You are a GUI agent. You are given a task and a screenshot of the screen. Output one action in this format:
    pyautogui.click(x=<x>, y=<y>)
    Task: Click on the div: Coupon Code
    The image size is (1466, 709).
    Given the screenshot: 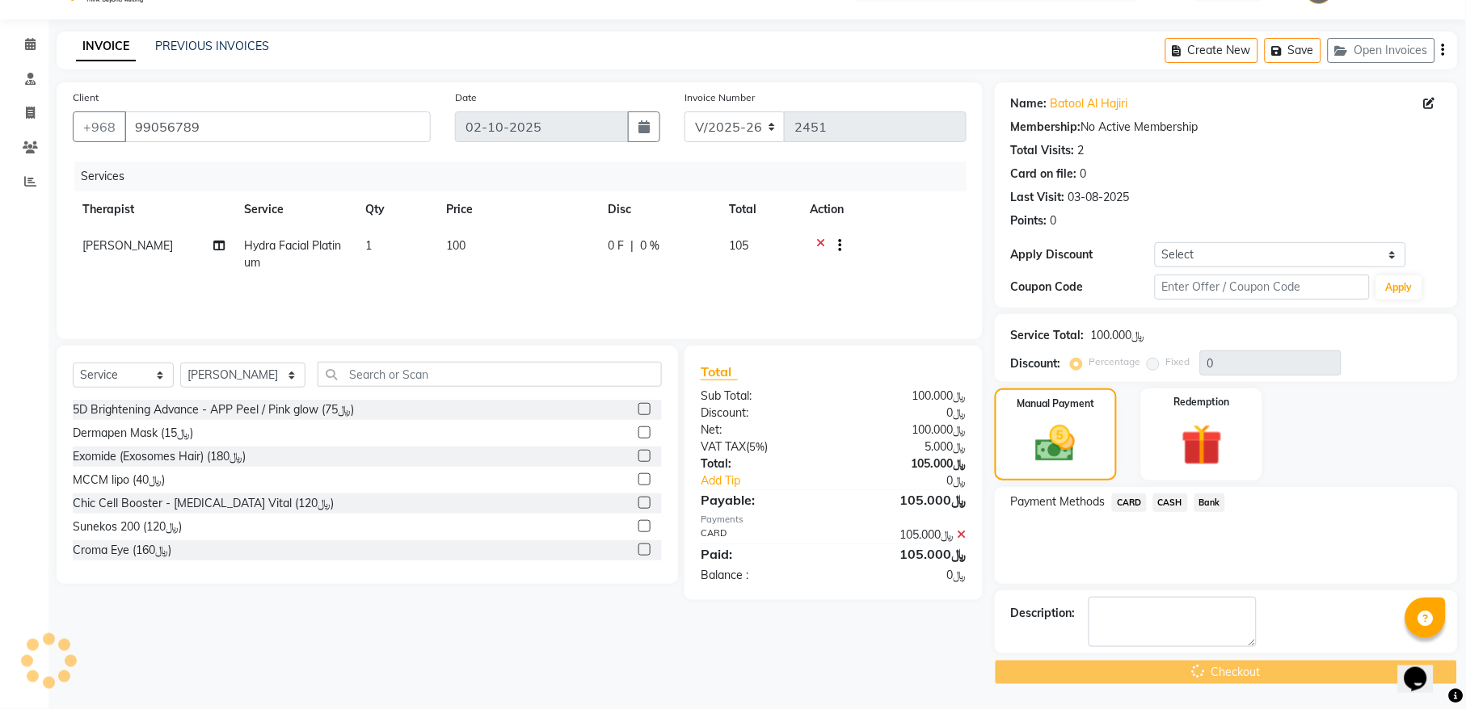 What is the action you would take?
    pyautogui.click(x=1083, y=287)
    